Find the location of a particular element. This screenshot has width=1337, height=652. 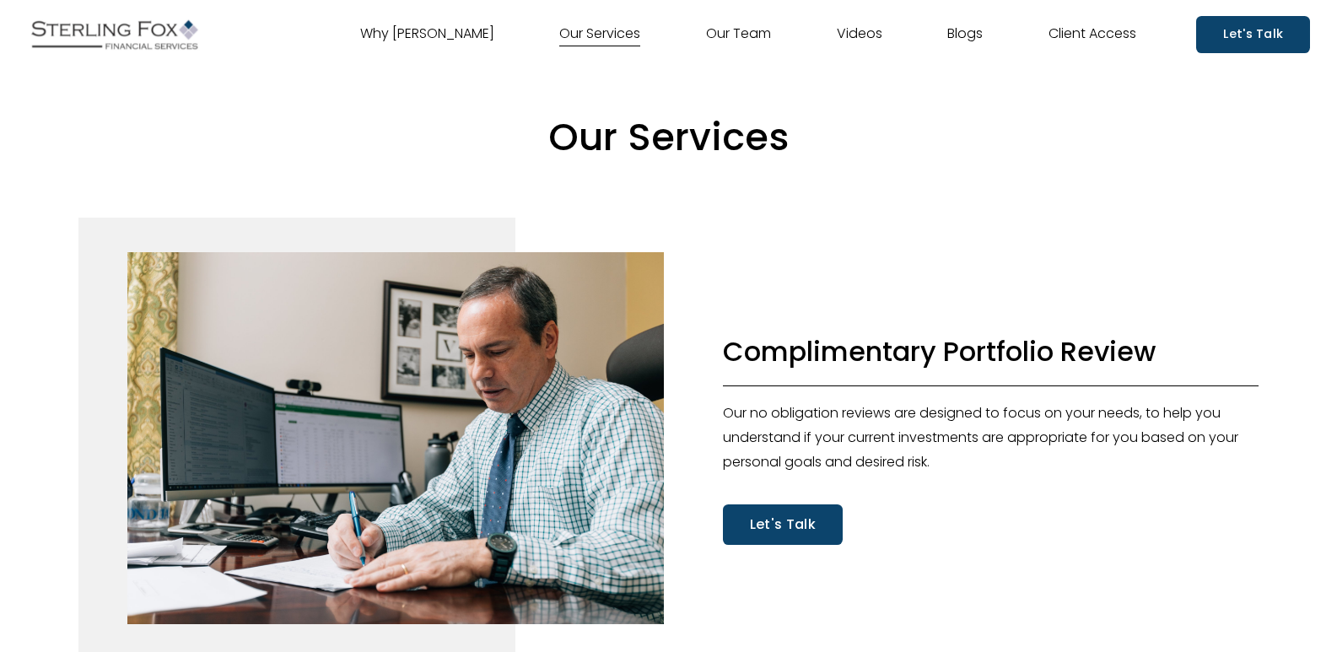

h2: Our Services is located at coordinates (669, 138).